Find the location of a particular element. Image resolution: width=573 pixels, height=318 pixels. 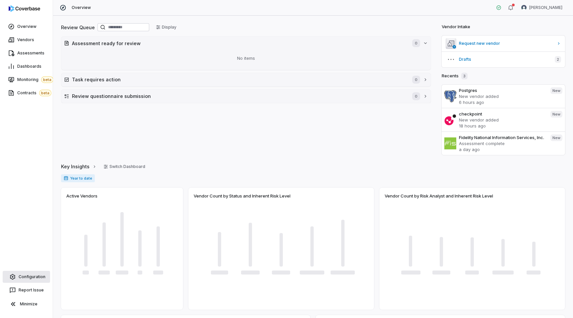

a: Key Insights is located at coordinates (79, 167).